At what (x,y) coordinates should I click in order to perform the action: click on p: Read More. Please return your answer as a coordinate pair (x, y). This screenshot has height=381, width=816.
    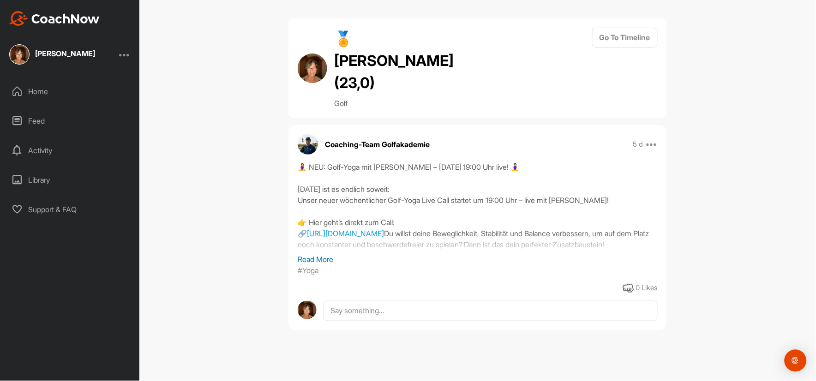
    Looking at the image, I should click on (478, 259).